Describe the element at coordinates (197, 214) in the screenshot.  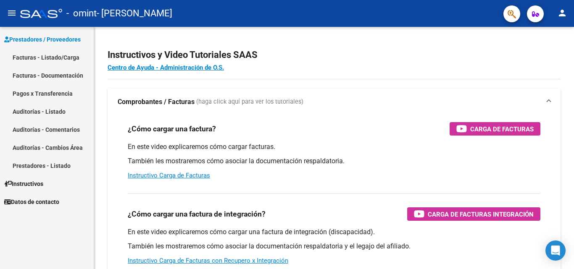
I see `h3: ¿Cómo cargar una factura de integración?` at that location.